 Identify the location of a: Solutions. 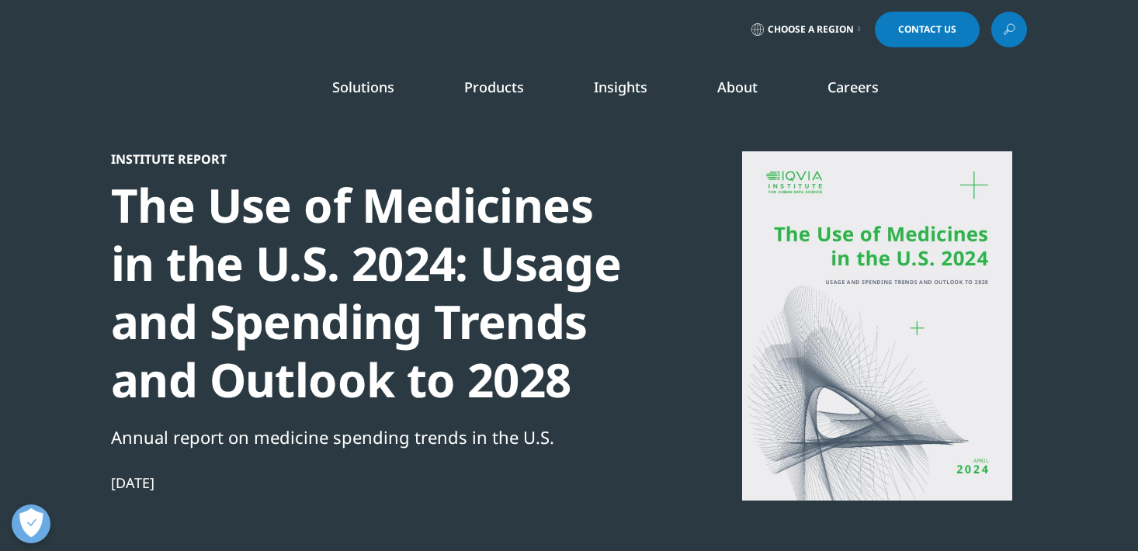
(363, 87).